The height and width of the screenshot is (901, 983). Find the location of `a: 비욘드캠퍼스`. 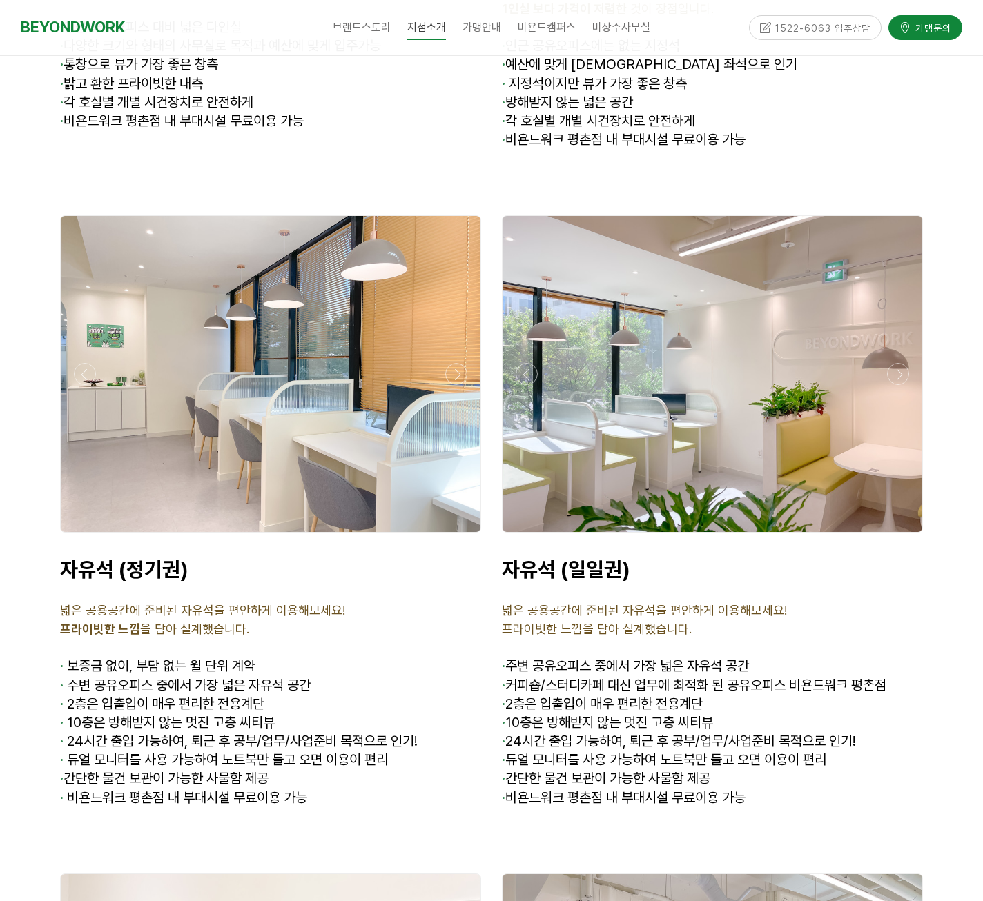

a: 비욘드캠퍼스 is located at coordinates (547, 28).